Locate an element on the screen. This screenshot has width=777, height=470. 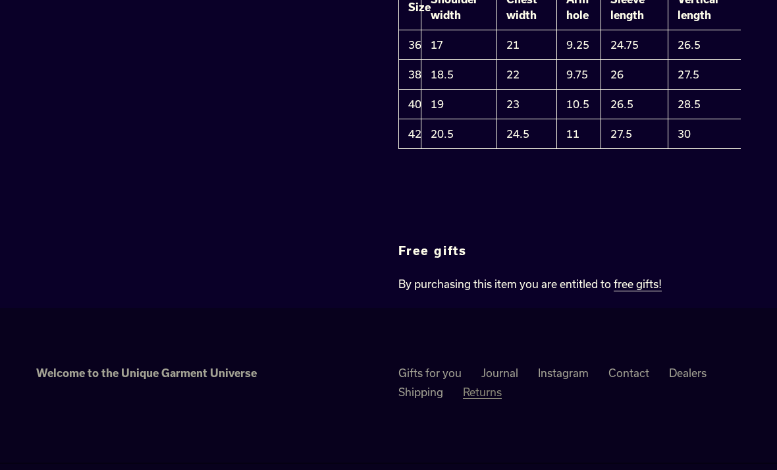
a: Gifts for you is located at coordinates (430, 372).